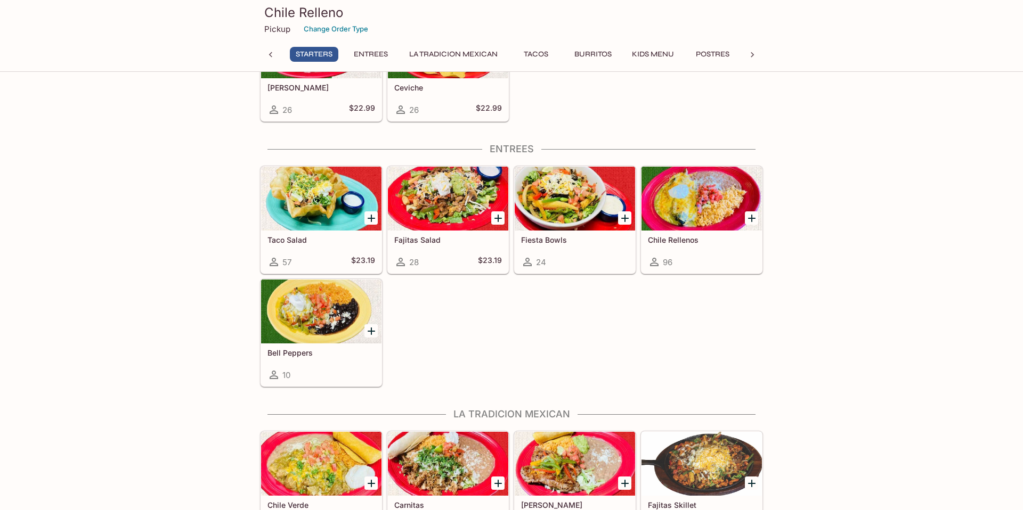 This screenshot has height=510, width=1023. Describe the element at coordinates (625, 483) in the screenshot. I see `button: Add Carne Asada` at that location.